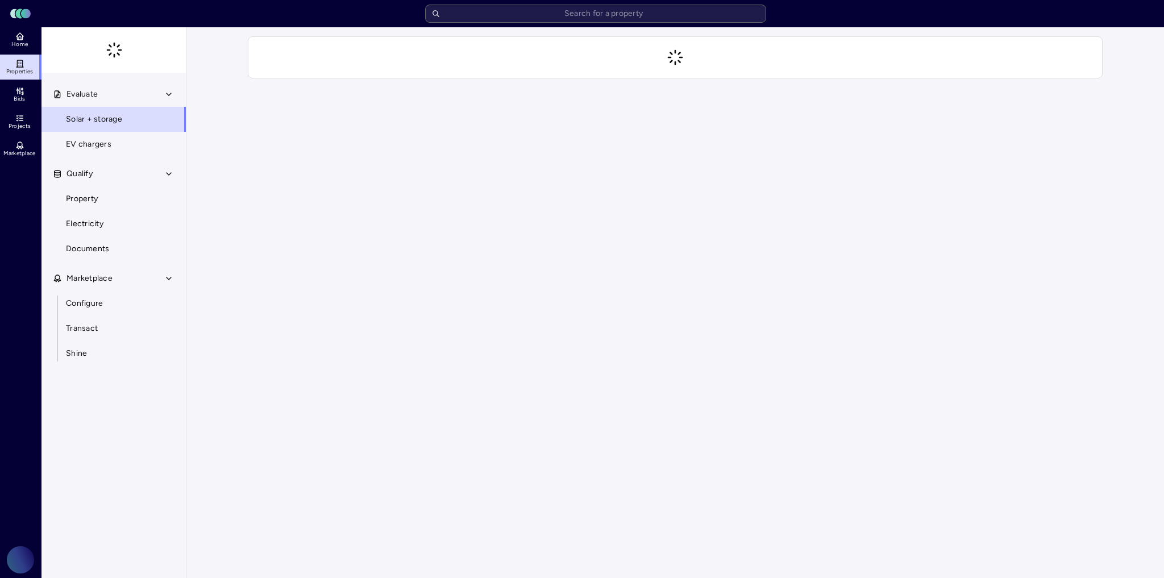 Image resolution: width=1164 pixels, height=578 pixels. I want to click on a: Property, so click(114, 199).